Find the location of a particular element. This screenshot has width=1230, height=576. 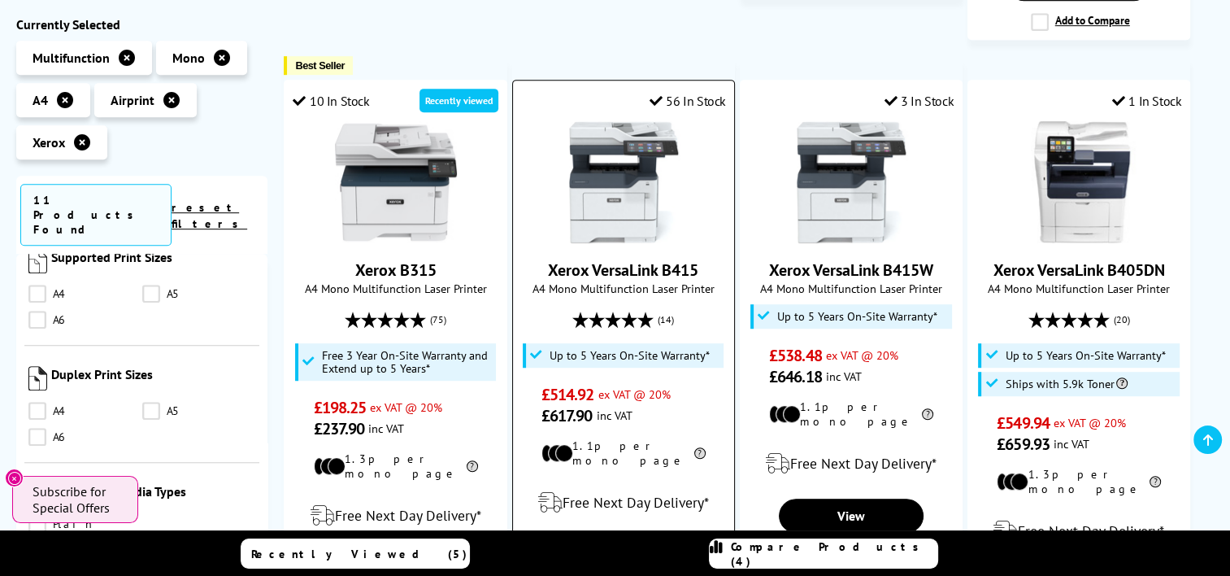

div: 1 In Stock is located at coordinates (1147, 101).